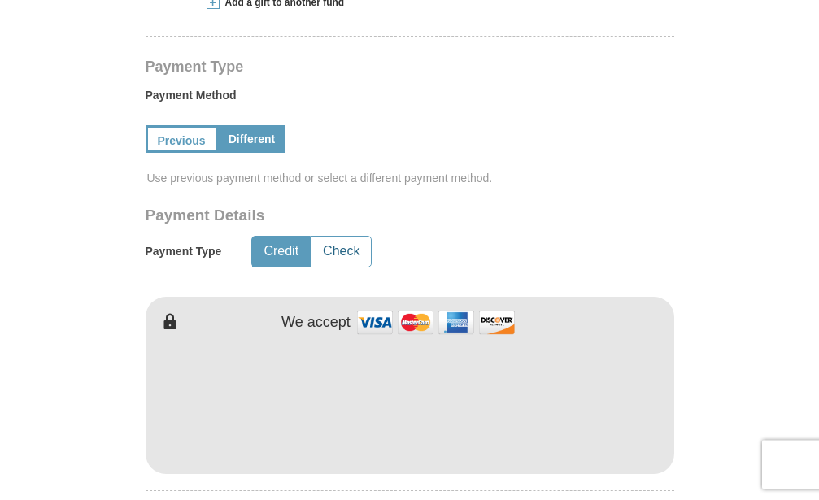  What do you see at coordinates (436, 322) in the screenshot?
I see `img: credit cards accepted` at bounding box center [436, 322].